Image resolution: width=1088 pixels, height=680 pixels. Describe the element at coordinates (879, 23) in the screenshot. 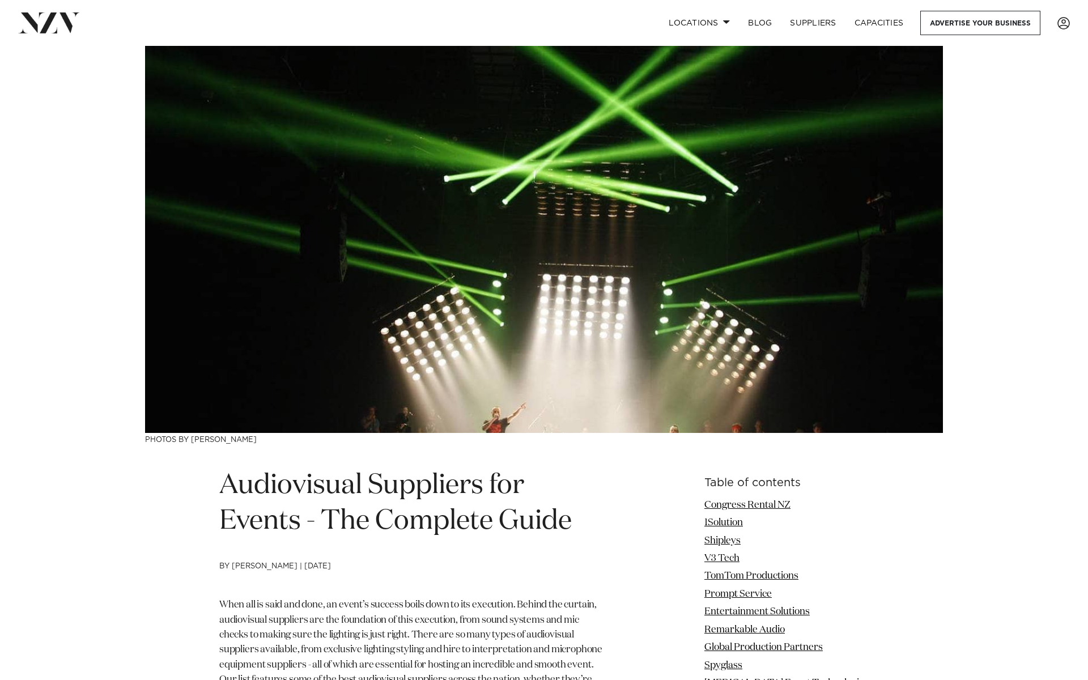

I see `a: Capacities` at that location.